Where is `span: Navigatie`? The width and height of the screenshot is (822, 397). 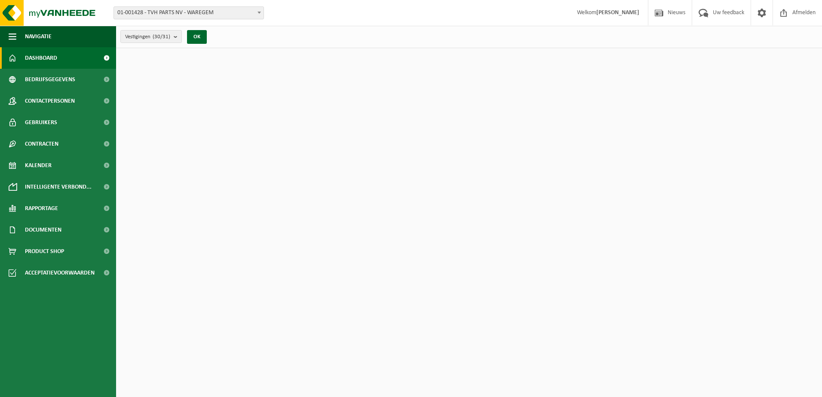
span: Navigatie is located at coordinates (38, 37).